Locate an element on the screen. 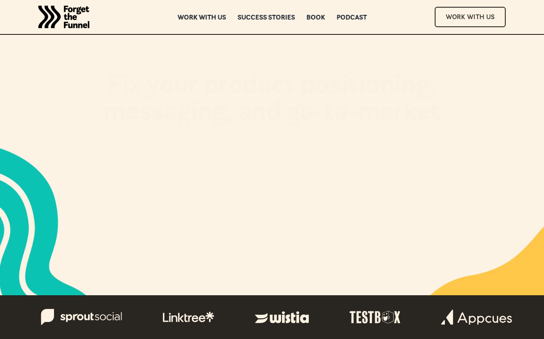  div: Work with us is located at coordinates (201, 17).